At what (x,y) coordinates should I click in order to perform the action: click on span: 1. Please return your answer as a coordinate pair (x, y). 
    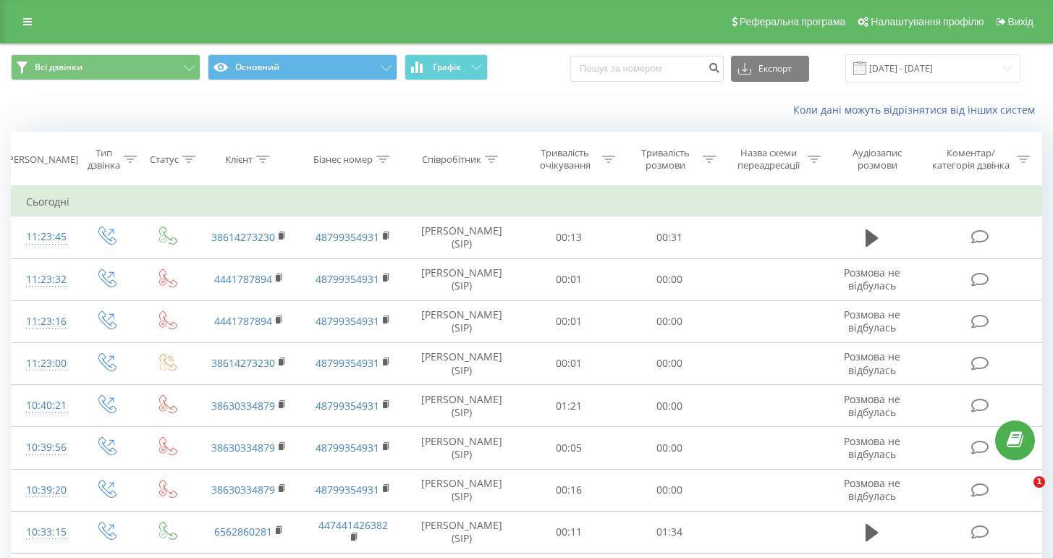
    Looking at the image, I should click on (1040, 482).